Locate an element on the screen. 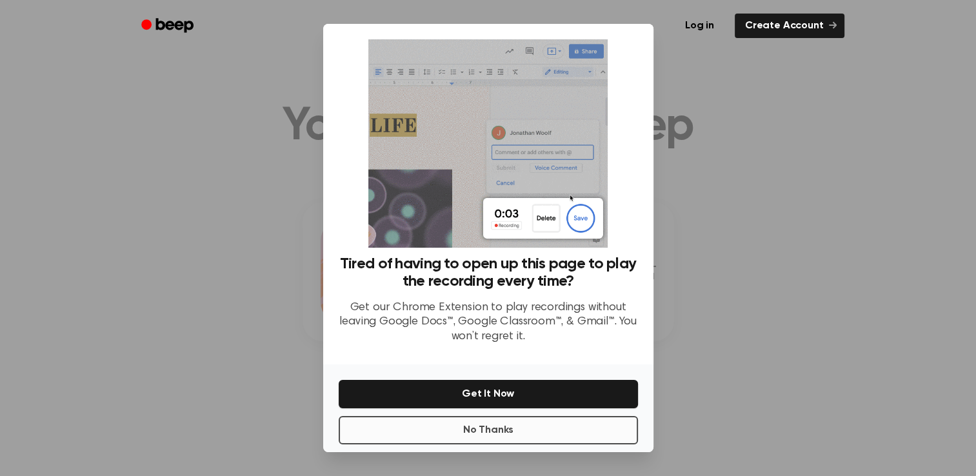 The width and height of the screenshot is (976, 476). a: Log in is located at coordinates (699, 26).